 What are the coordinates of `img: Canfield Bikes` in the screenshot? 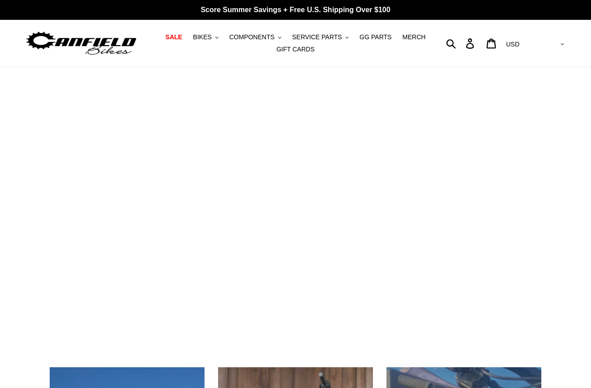 It's located at (81, 43).